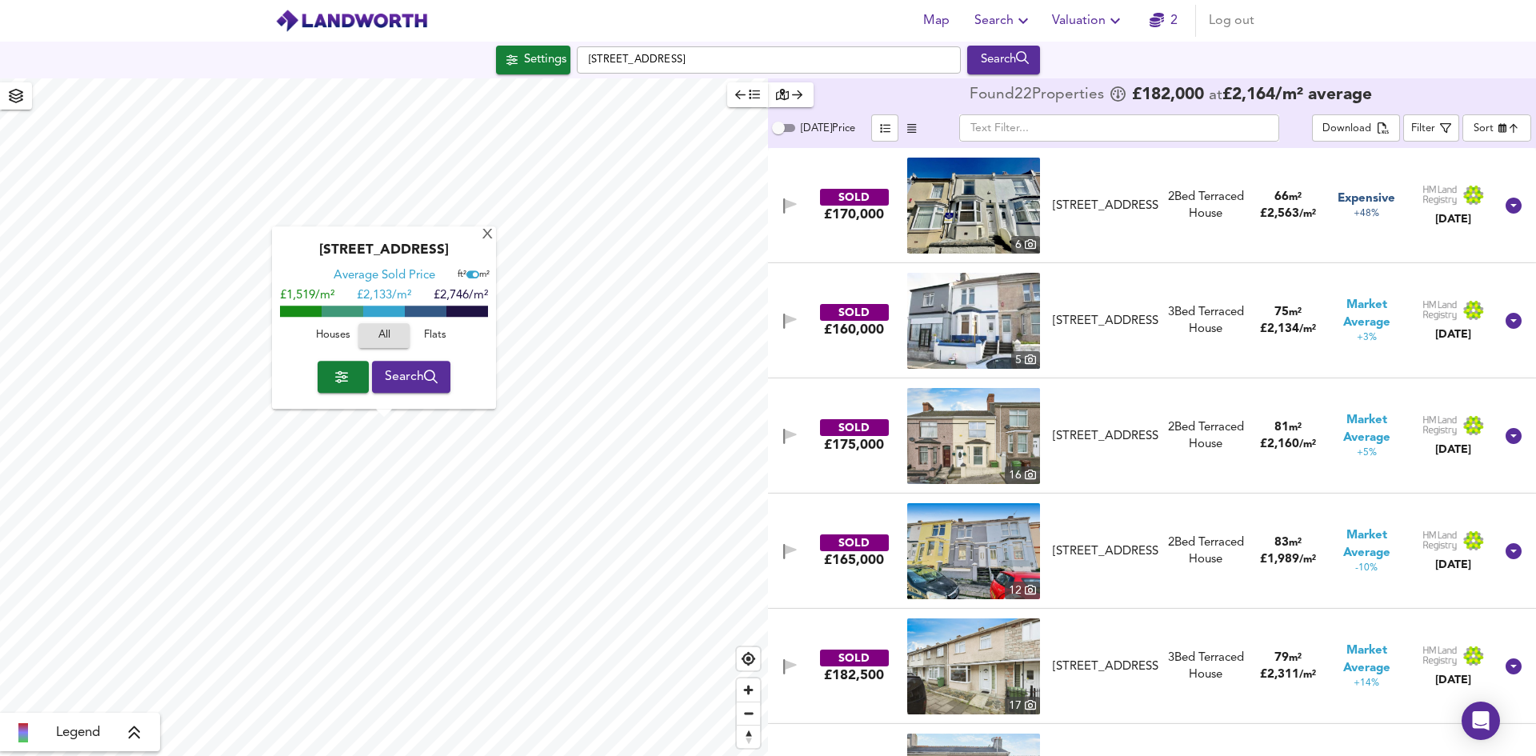 The height and width of the screenshot is (756, 1536). What do you see at coordinates (853, 560) in the screenshot?
I see `div: £165,000` at bounding box center [853, 560].